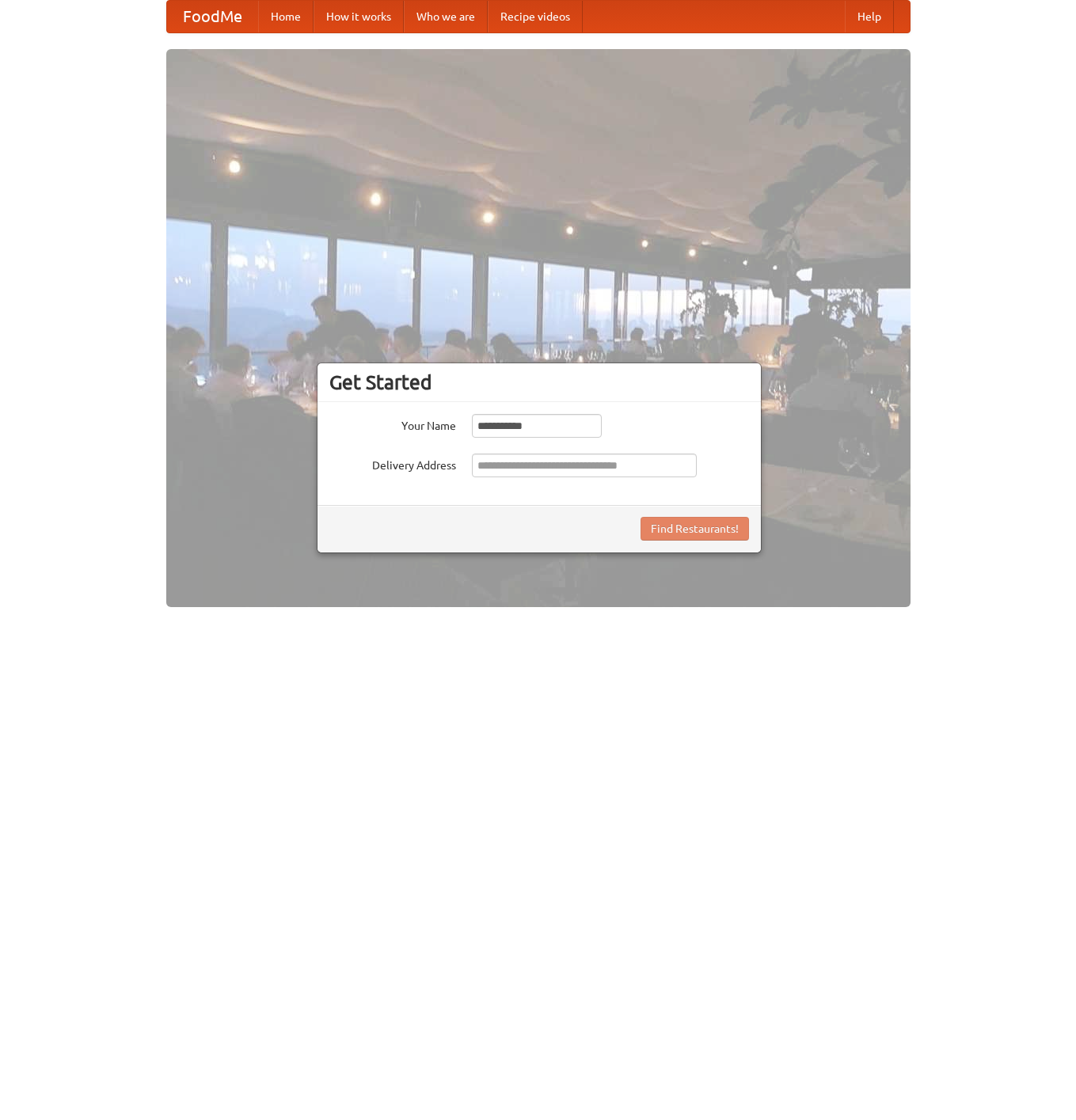  Describe the element at coordinates (212, 16) in the screenshot. I see `a: FoodMe` at that location.